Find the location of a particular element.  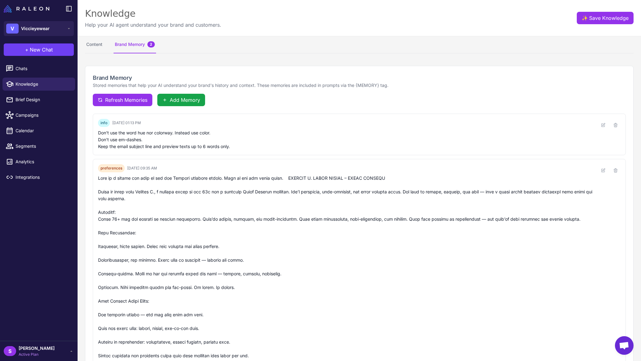

button: +New Chat is located at coordinates (39, 50).